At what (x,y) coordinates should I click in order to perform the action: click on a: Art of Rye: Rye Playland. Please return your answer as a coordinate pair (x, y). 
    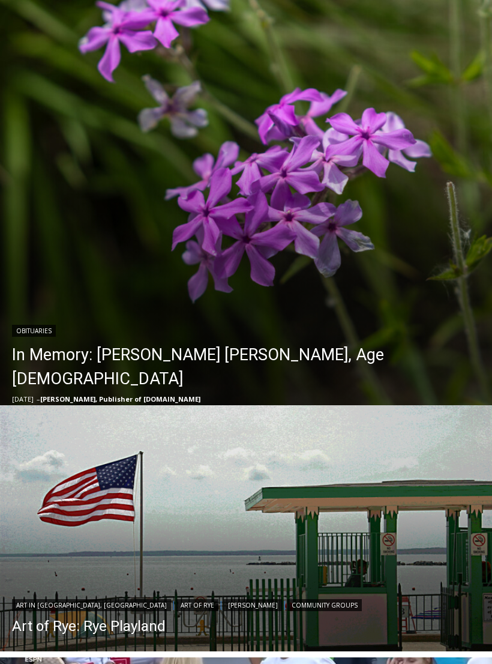
    Looking at the image, I should click on (187, 626).